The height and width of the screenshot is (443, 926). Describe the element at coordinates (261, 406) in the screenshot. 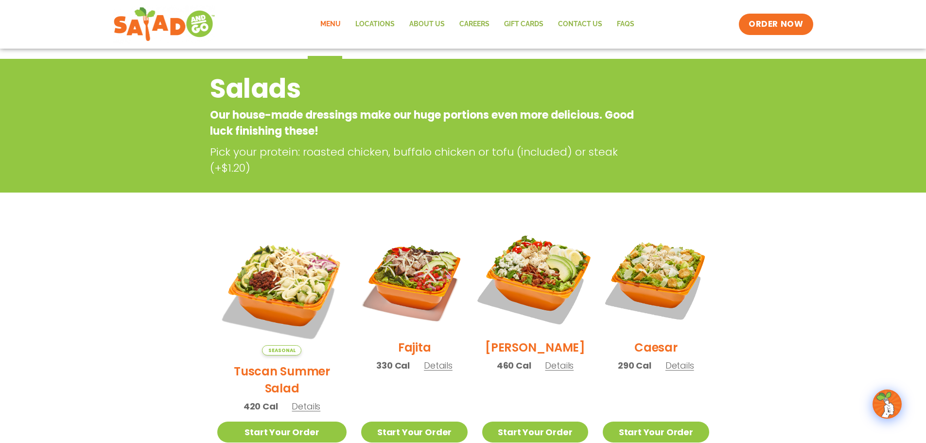

I see `span: 420 Cal` at that location.